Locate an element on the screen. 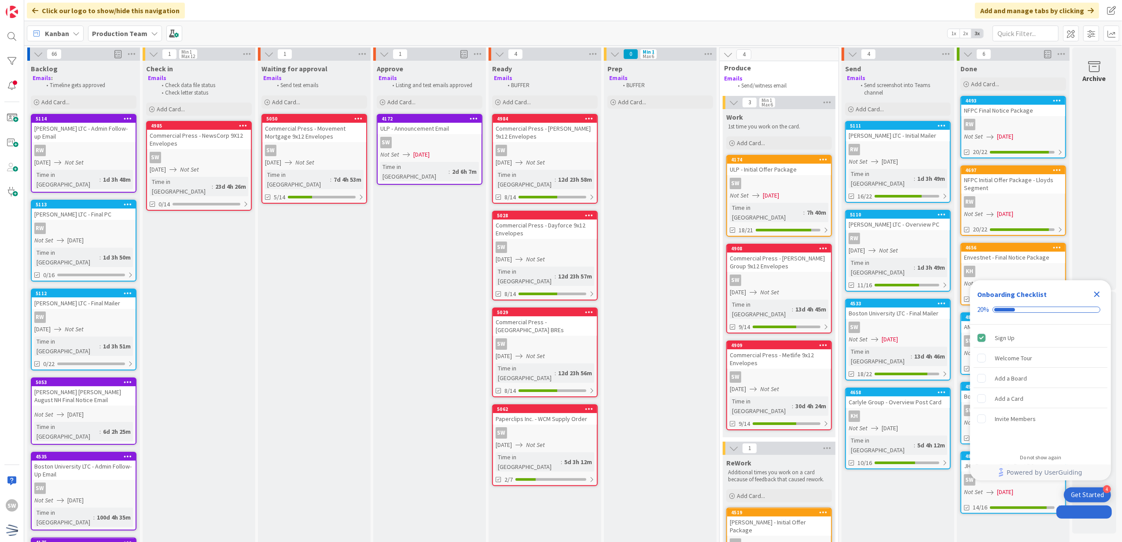 The width and height of the screenshot is (1122, 542). span: 0/14 is located at coordinates (164, 204).